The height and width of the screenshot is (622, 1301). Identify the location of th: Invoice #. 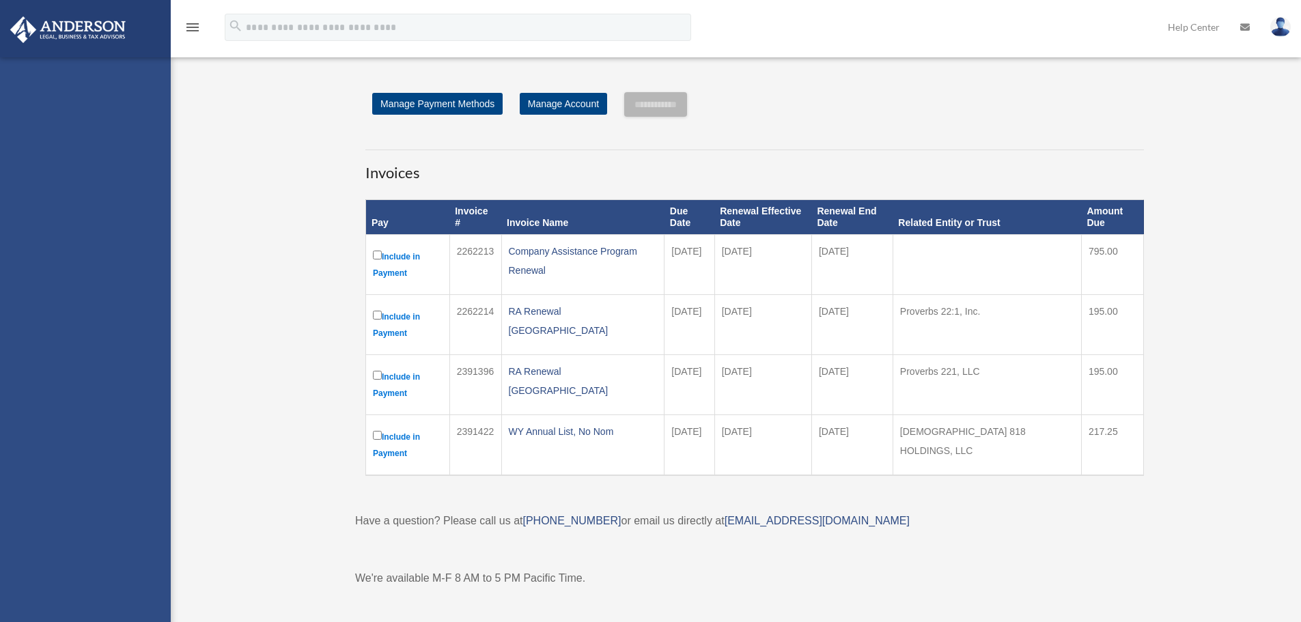
(475, 217).